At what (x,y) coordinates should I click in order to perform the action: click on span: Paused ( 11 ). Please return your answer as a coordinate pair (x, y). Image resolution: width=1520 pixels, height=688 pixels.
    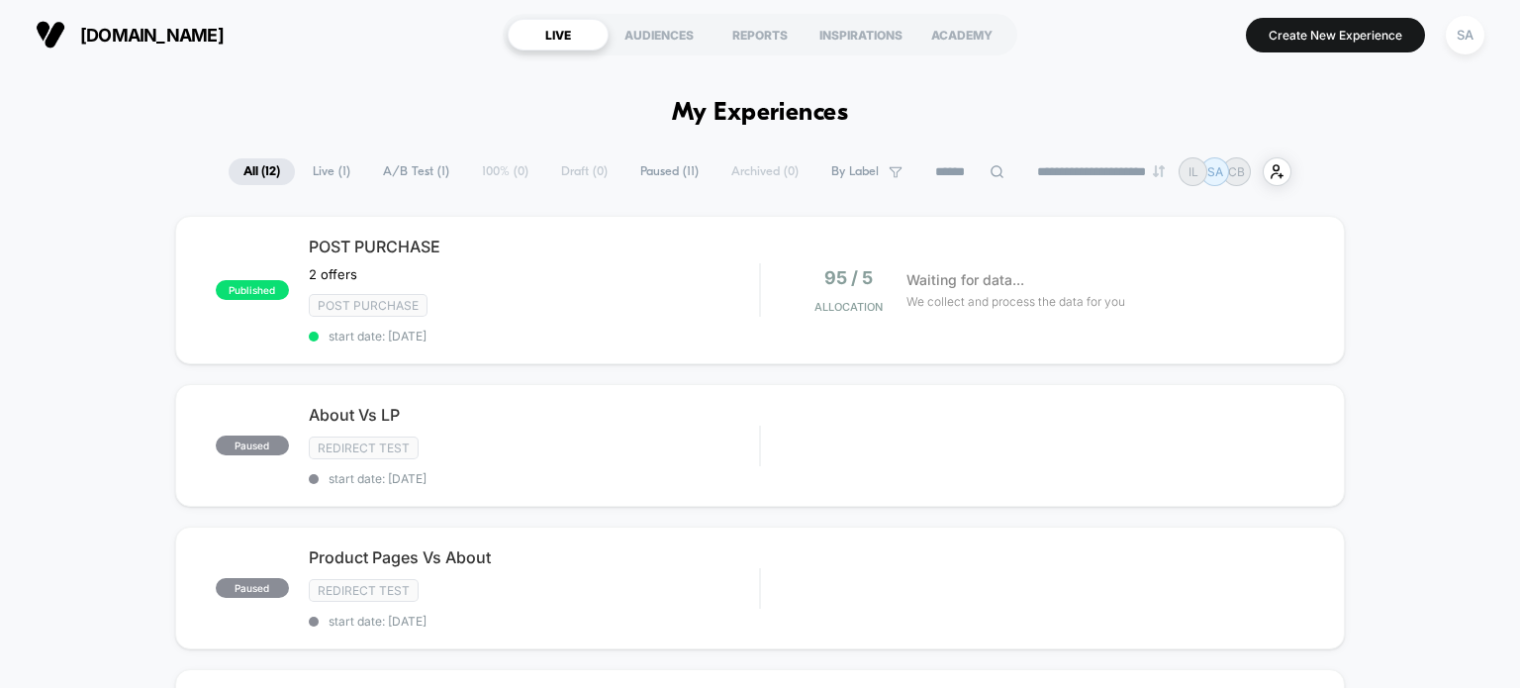
    Looking at the image, I should click on (669, 171).